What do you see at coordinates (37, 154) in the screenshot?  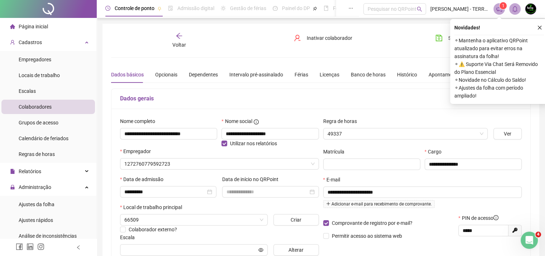 I see `span: Regras de horas` at bounding box center [37, 154].